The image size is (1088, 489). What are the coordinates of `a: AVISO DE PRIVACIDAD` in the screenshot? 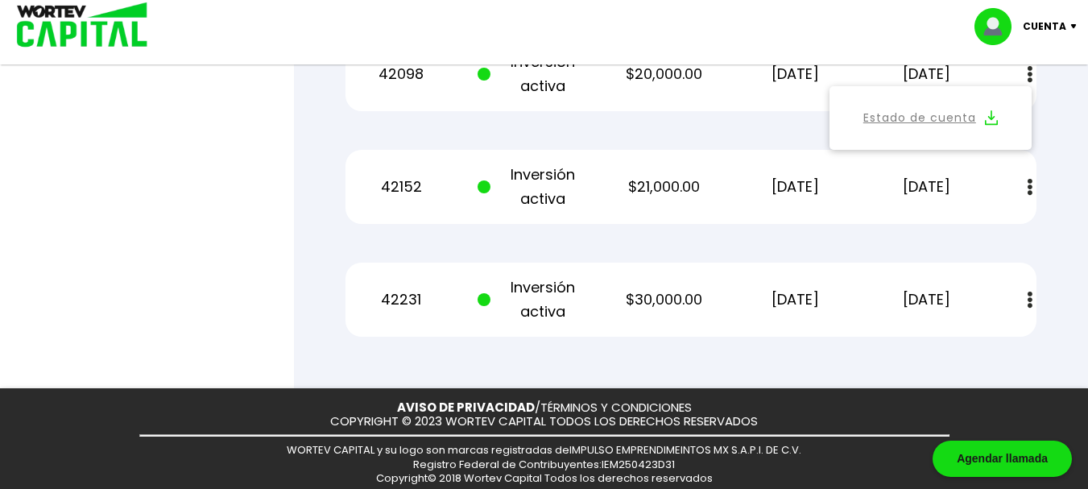 It's located at (465, 407).